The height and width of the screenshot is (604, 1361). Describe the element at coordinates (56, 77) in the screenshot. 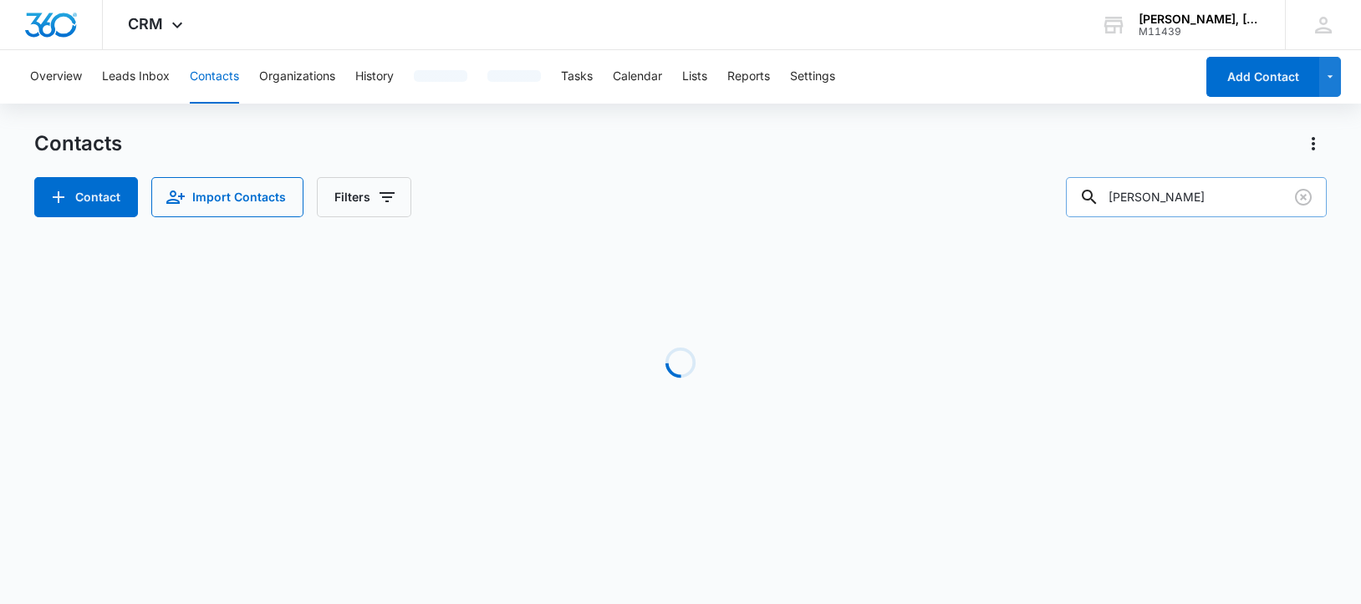

I see `button: Overview` at that location.